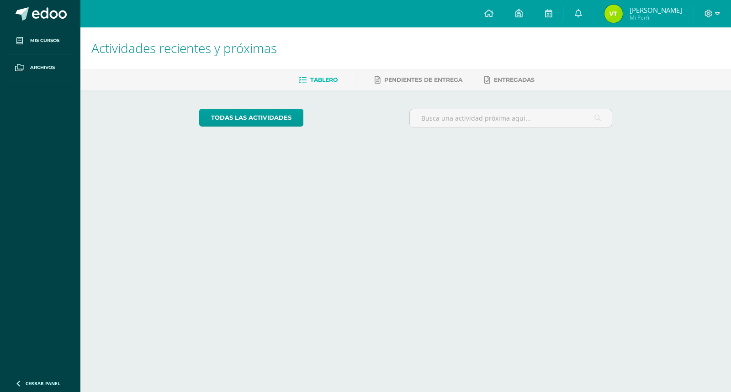 Image resolution: width=731 pixels, height=392 pixels. What do you see at coordinates (40, 41) in the screenshot?
I see `a: Mis cursos` at bounding box center [40, 41].